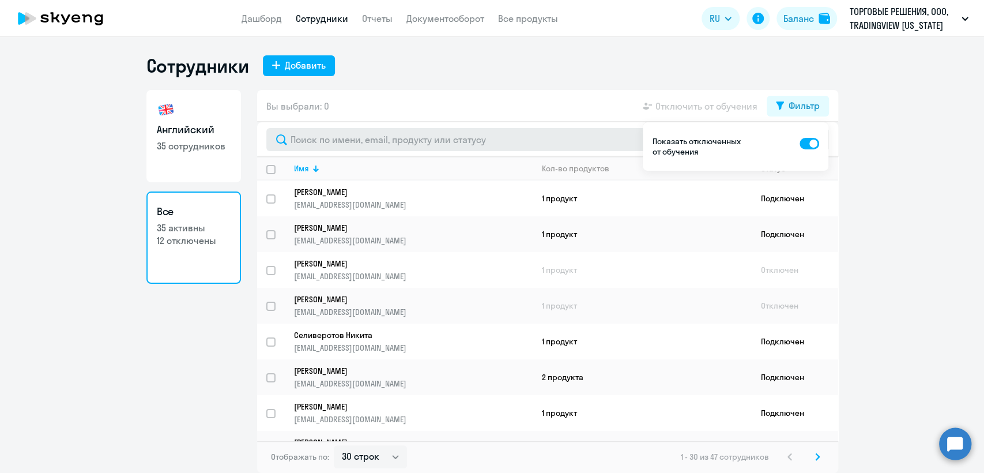  I want to click on button: Балансbalance, so click(806, 18).